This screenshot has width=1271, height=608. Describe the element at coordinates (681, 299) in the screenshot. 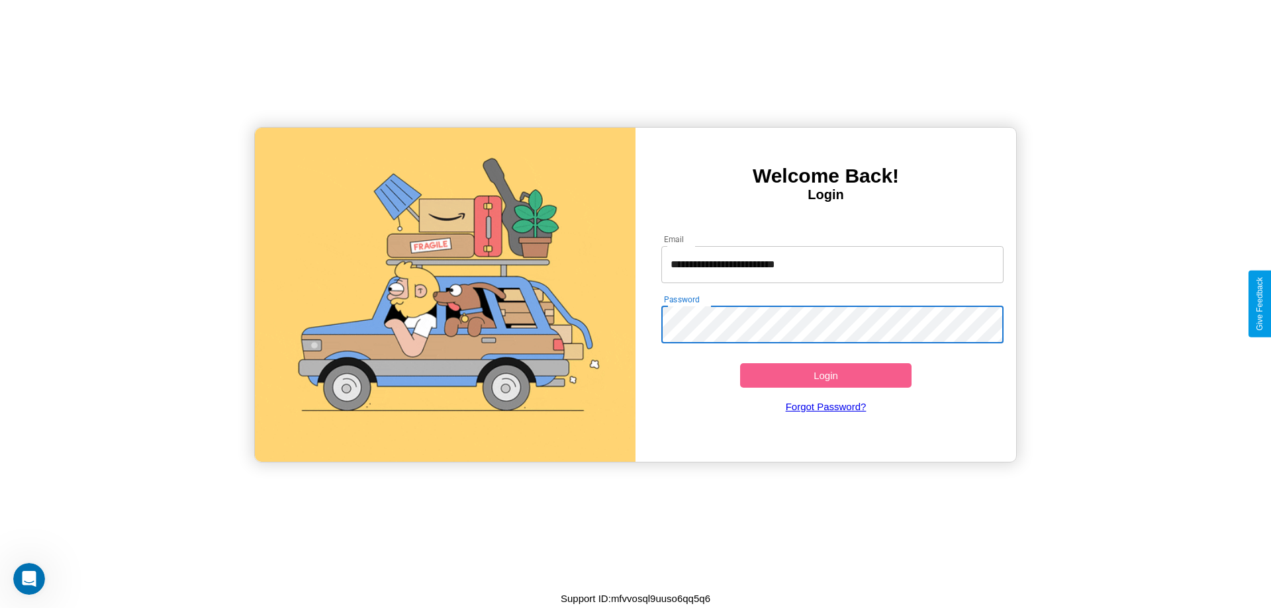

I see `label: Password` at that location.